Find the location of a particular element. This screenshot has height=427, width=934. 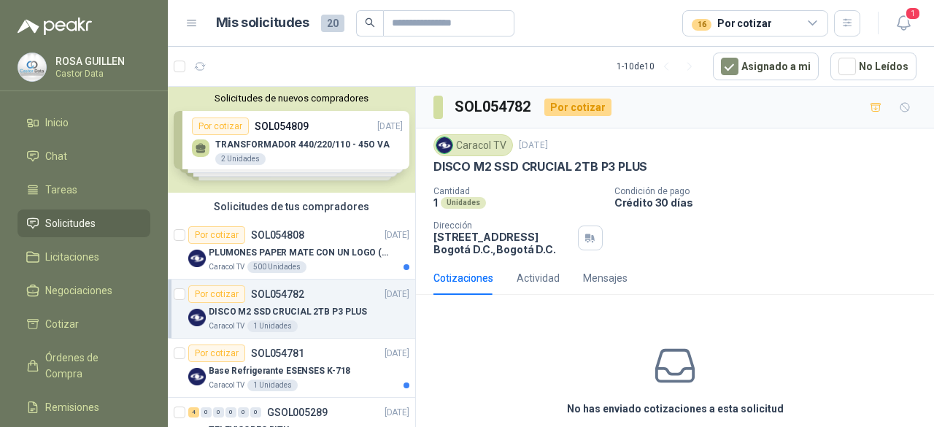

div: Mensajes is located at coordinates (605, 278).